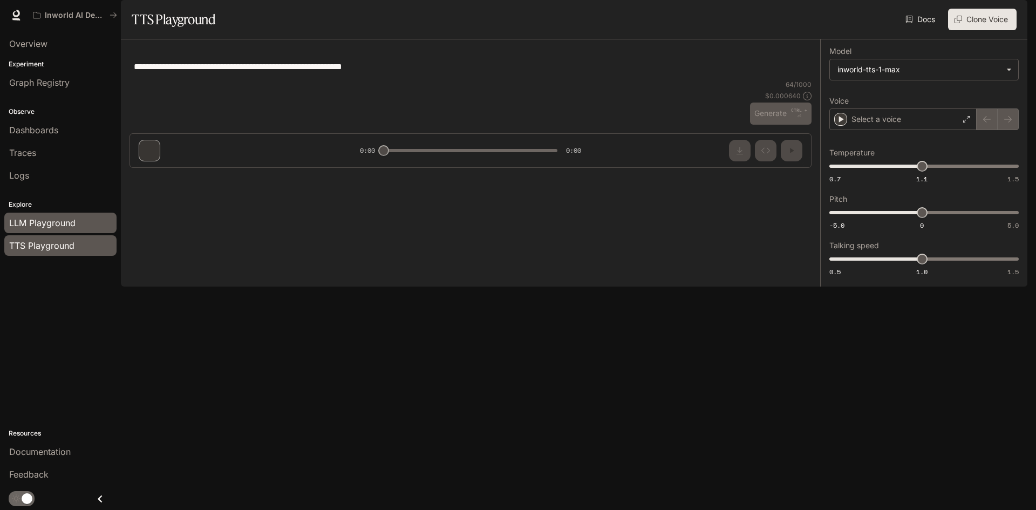 The width and height of the screenshot is (1036, 510). I want to click on button: All workspaces, so click(75, 15).